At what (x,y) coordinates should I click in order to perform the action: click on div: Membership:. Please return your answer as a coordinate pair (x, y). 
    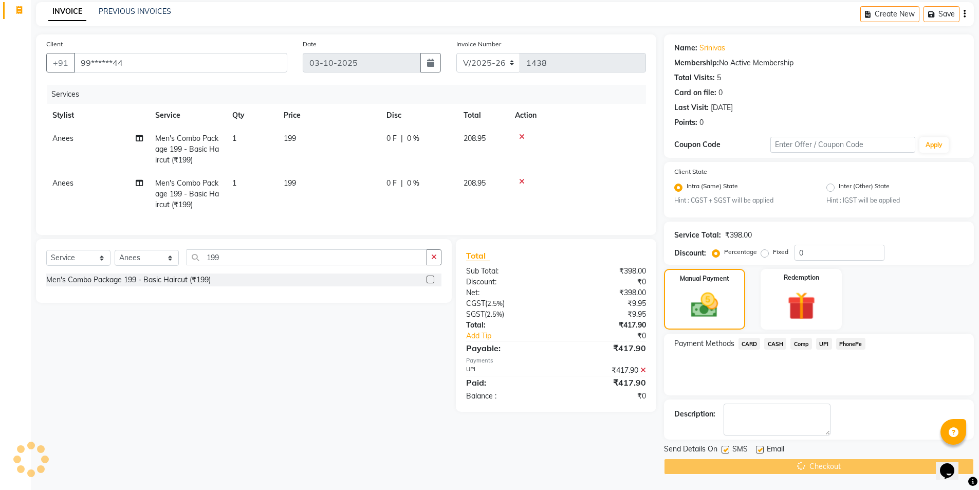
    Looking at the image, I should click on (697, 63).